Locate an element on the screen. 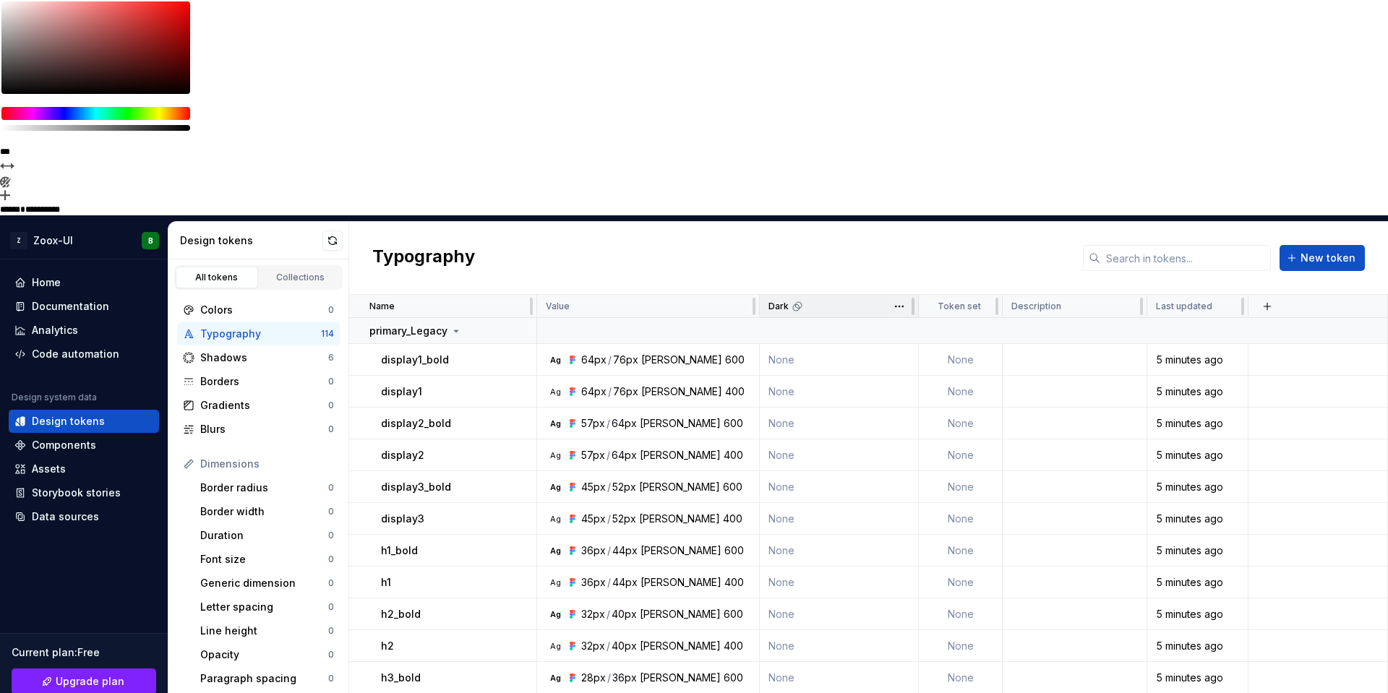  div: Border radius is located at coordinates (264, 488).